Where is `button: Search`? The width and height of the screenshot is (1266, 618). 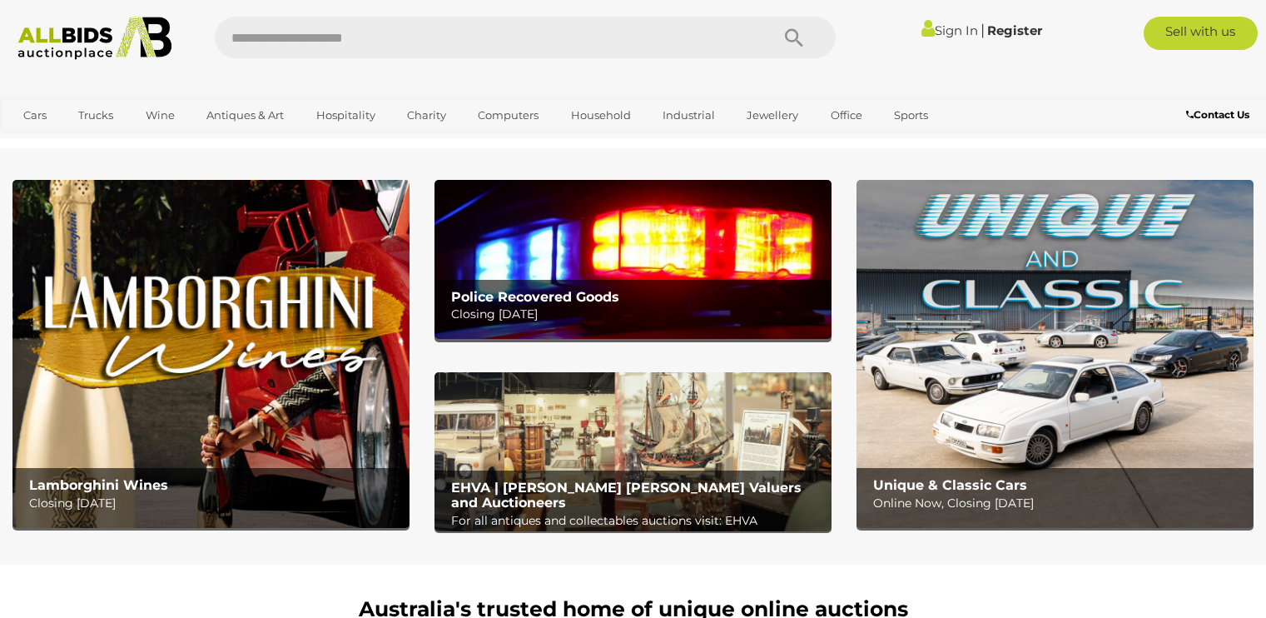
button: Search is located at coordinates (794, 37).